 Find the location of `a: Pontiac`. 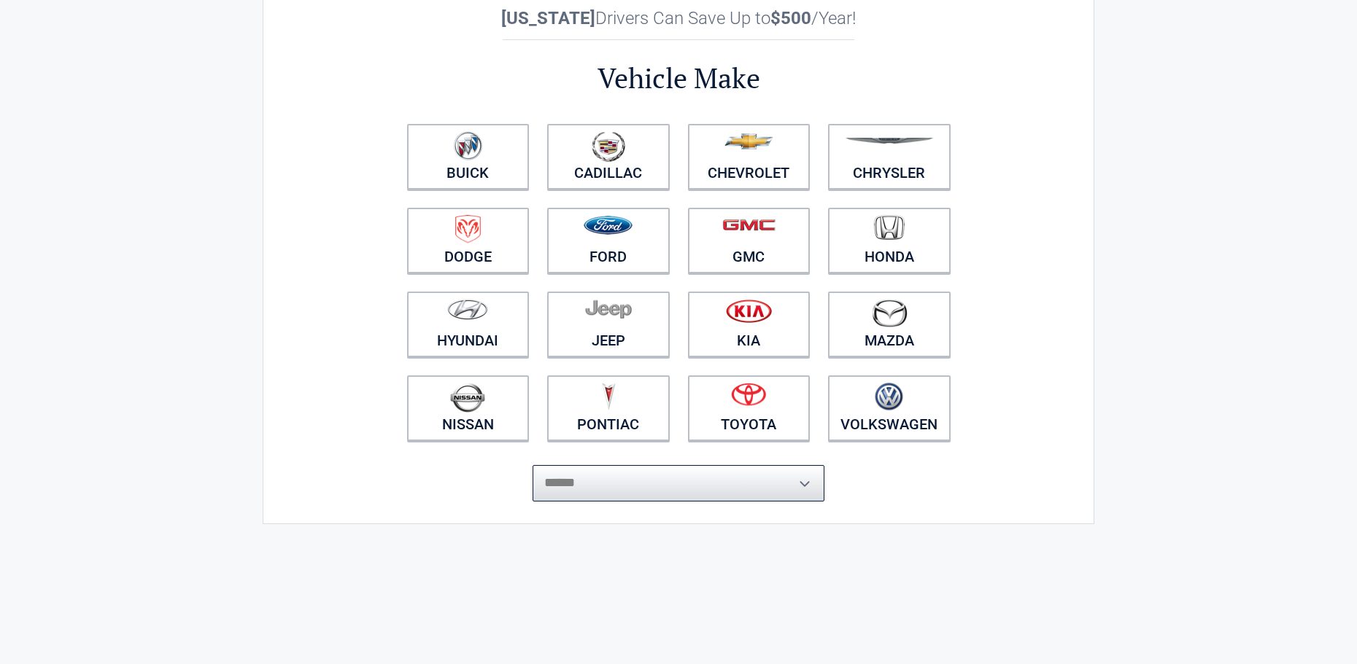

a: Pontiac is located at coordinates (608, 408).